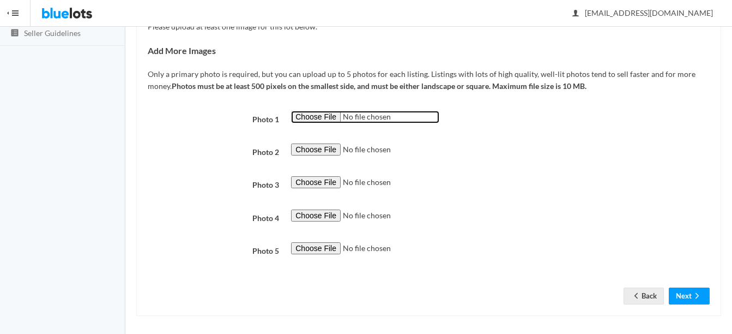  I want to click on button: Nextarrow forward, so click(689, 295).